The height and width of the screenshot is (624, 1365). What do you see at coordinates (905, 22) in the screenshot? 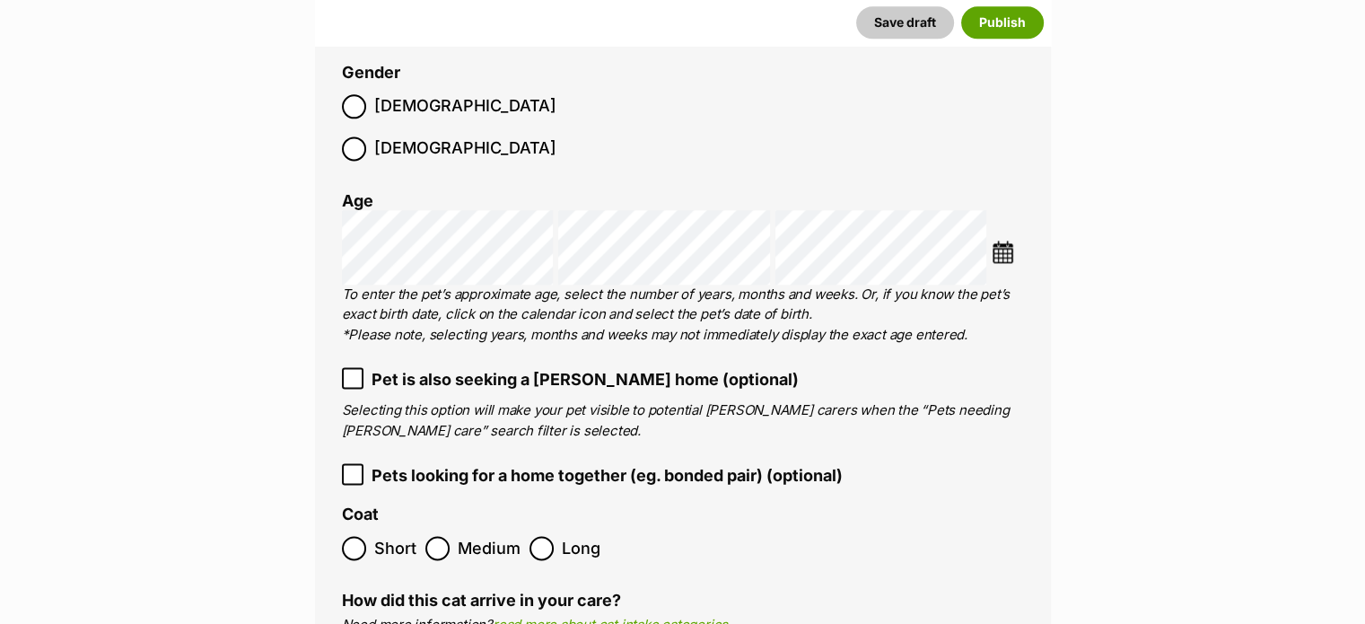
I see `button: Save draft` at bounding box center [905, 22].